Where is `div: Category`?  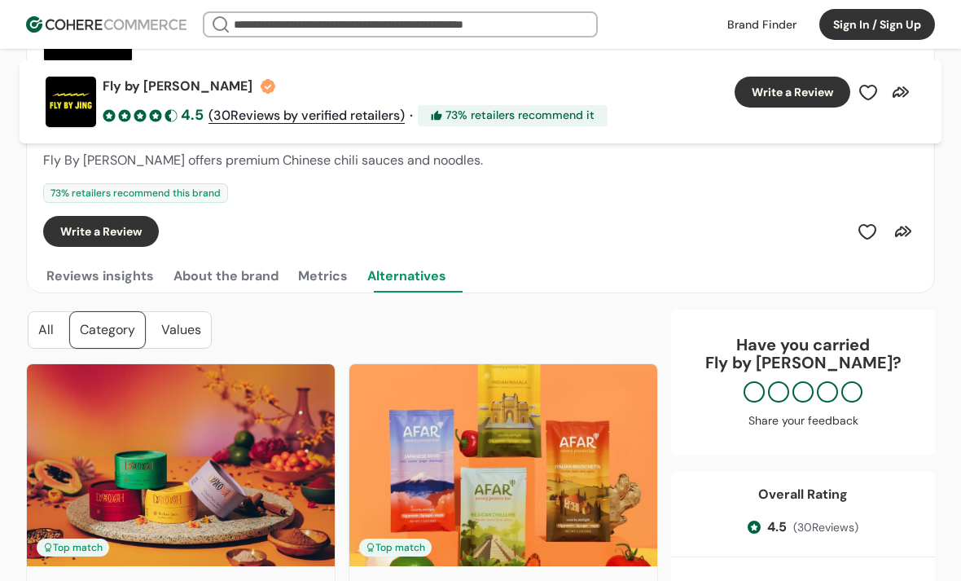 div: Category is located at coordinates (107, 330).